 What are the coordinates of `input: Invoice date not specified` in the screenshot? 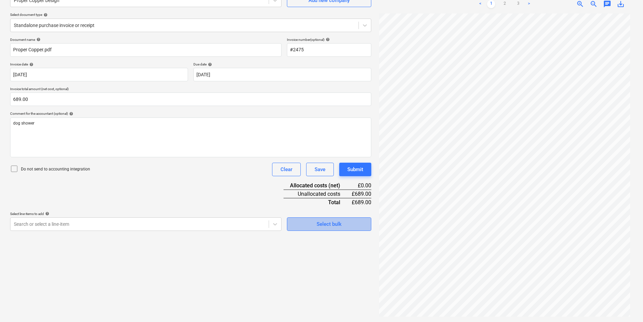 It's located at (99, 75).